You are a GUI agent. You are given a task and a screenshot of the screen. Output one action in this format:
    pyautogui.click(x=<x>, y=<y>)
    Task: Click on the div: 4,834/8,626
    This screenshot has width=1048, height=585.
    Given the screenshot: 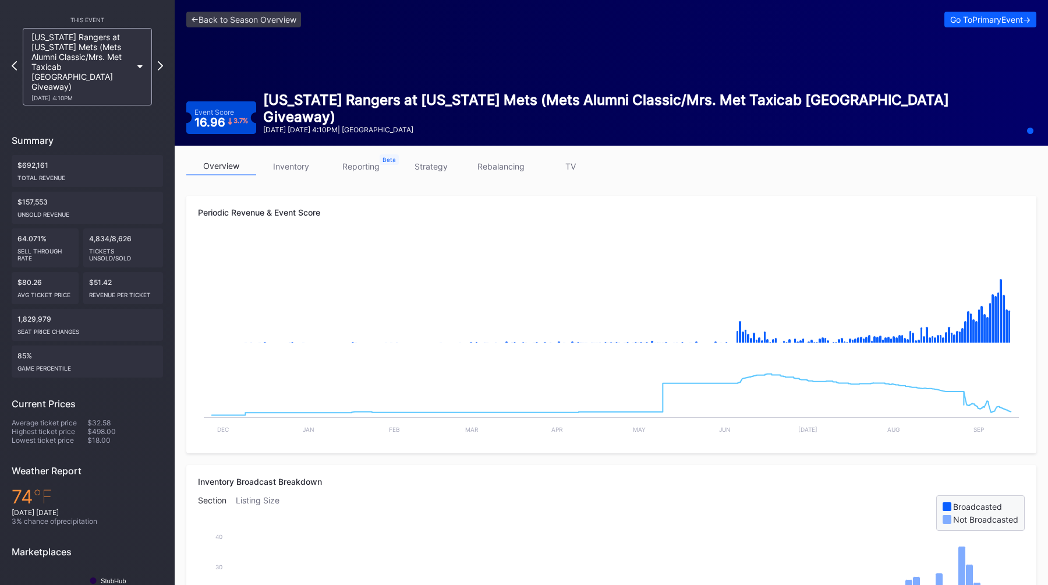 What is the action you would take?
    pyautogui.click(x=123, y=248)
    